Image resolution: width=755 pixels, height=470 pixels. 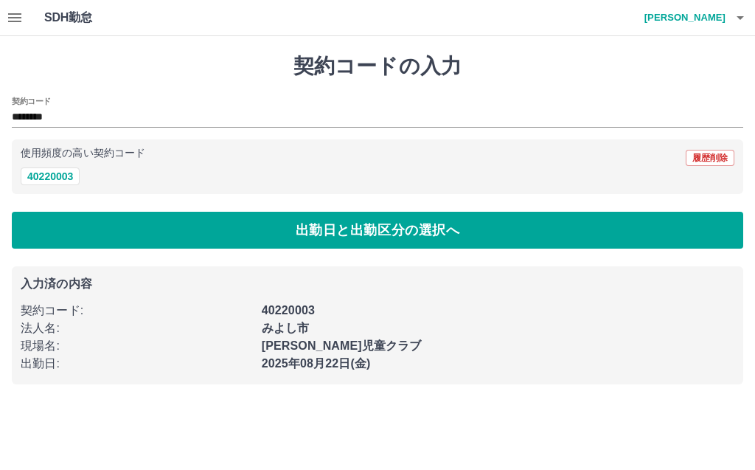 What do you see at coordinates (50, 176) in the screenshot?
I see `button: 40220003` at bounding box center [50, 176].